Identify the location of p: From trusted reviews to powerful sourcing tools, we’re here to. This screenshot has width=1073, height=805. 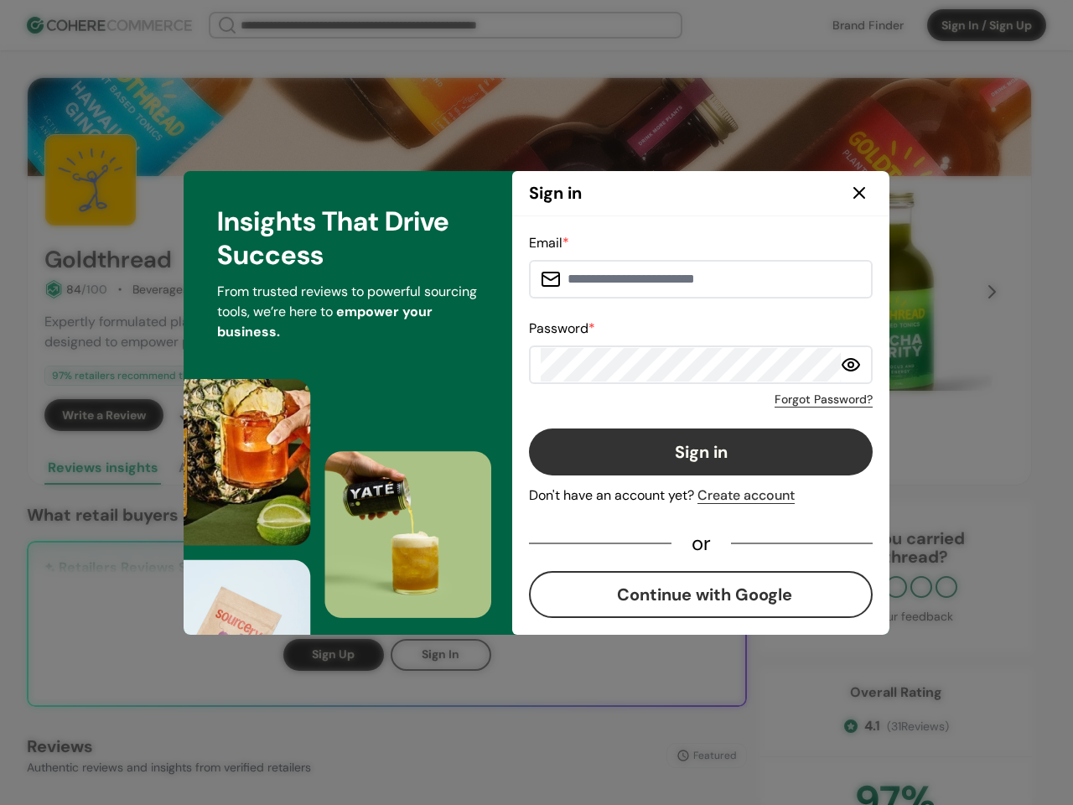
(348, 312).